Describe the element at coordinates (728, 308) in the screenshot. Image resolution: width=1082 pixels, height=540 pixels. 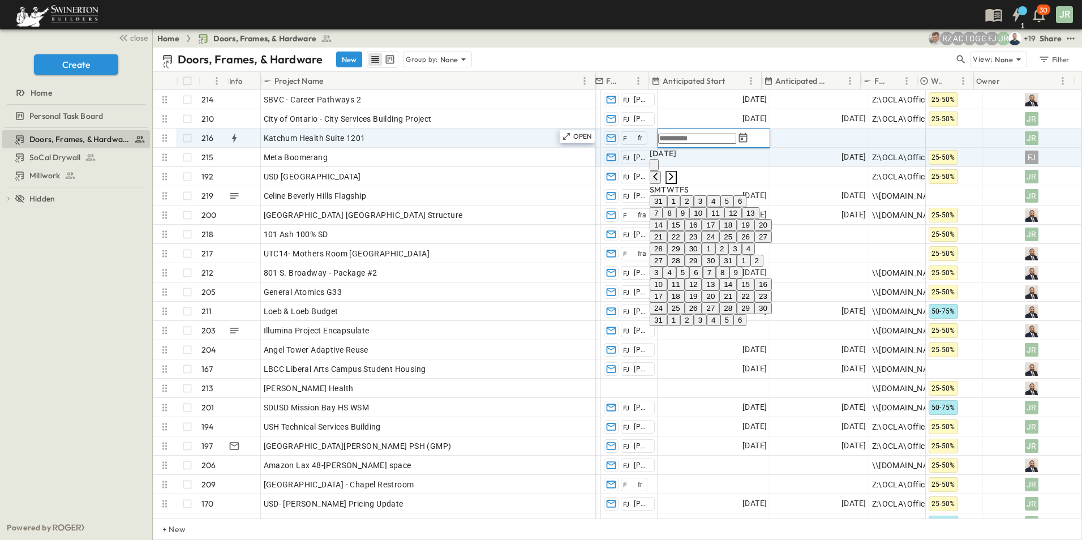
I see `button: 28` at that location.